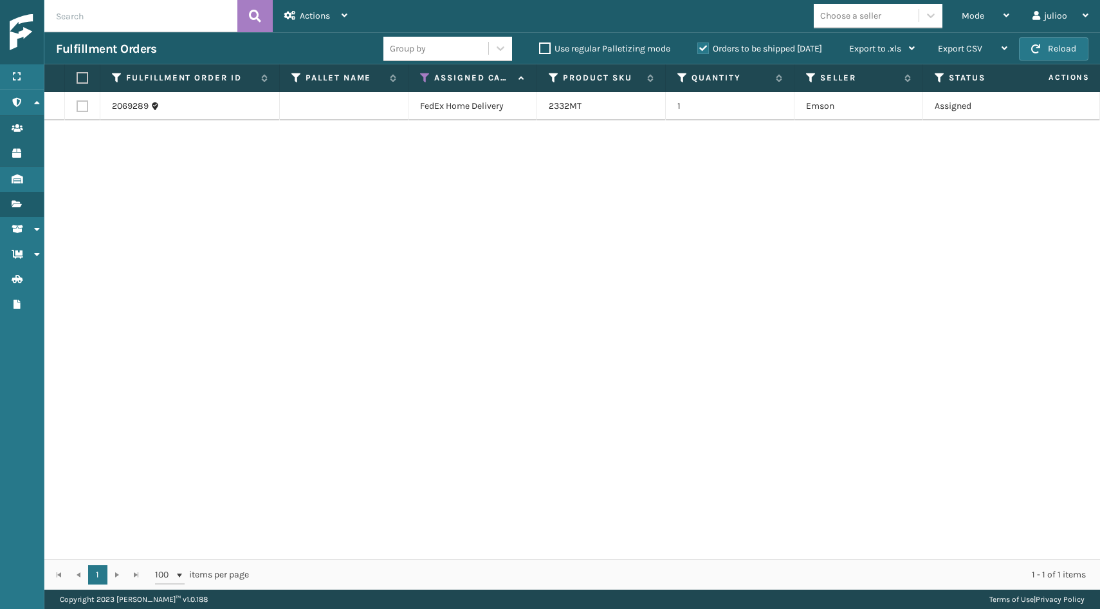 The height and width of the screenshot is (609, 1100). I want to click on td: FedEx Home Delivery, so click(473, 106).